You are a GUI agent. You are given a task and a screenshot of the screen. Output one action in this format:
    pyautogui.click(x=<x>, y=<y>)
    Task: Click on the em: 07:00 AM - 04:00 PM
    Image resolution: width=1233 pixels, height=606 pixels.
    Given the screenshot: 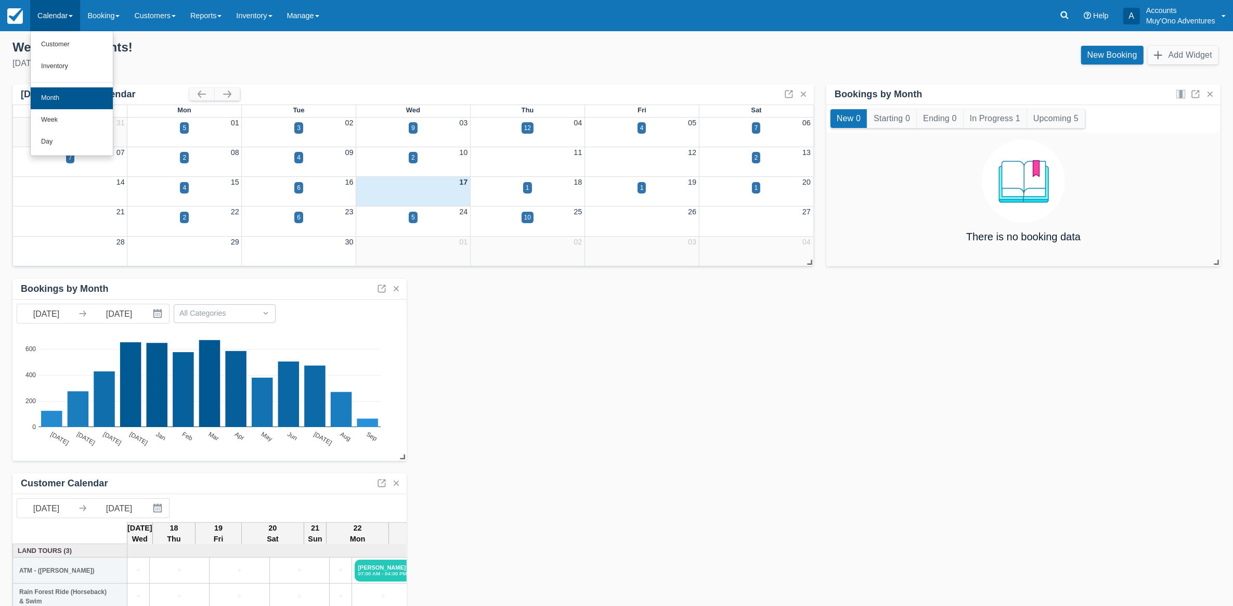 What is the action you would take?
    pyautogui.click(x=383, y=574)
    